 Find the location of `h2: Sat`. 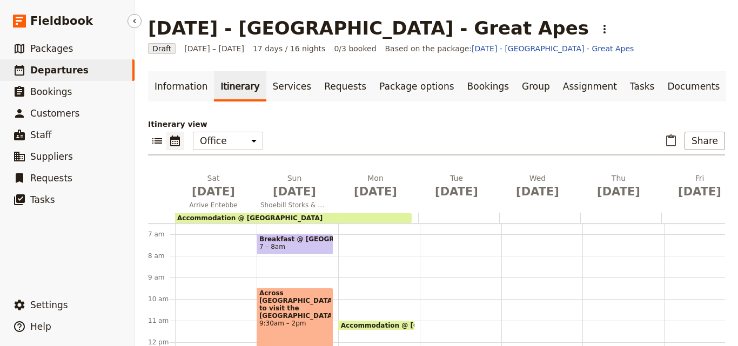

h2: Sat is located at coordinates (213, 186).